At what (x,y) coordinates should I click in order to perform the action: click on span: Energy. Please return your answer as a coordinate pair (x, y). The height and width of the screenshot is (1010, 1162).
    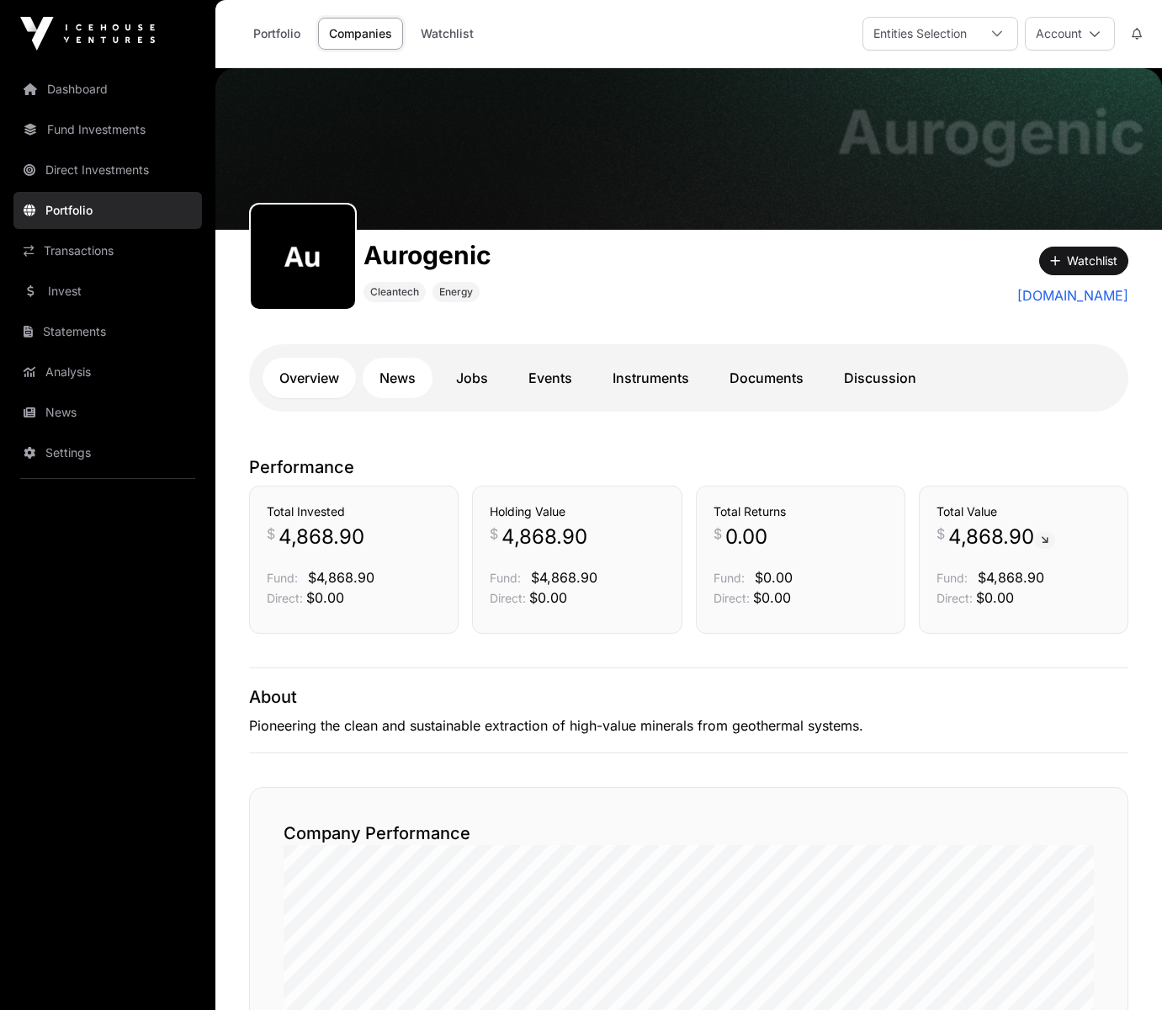
    Looking at the image, I should click on (456, 292).